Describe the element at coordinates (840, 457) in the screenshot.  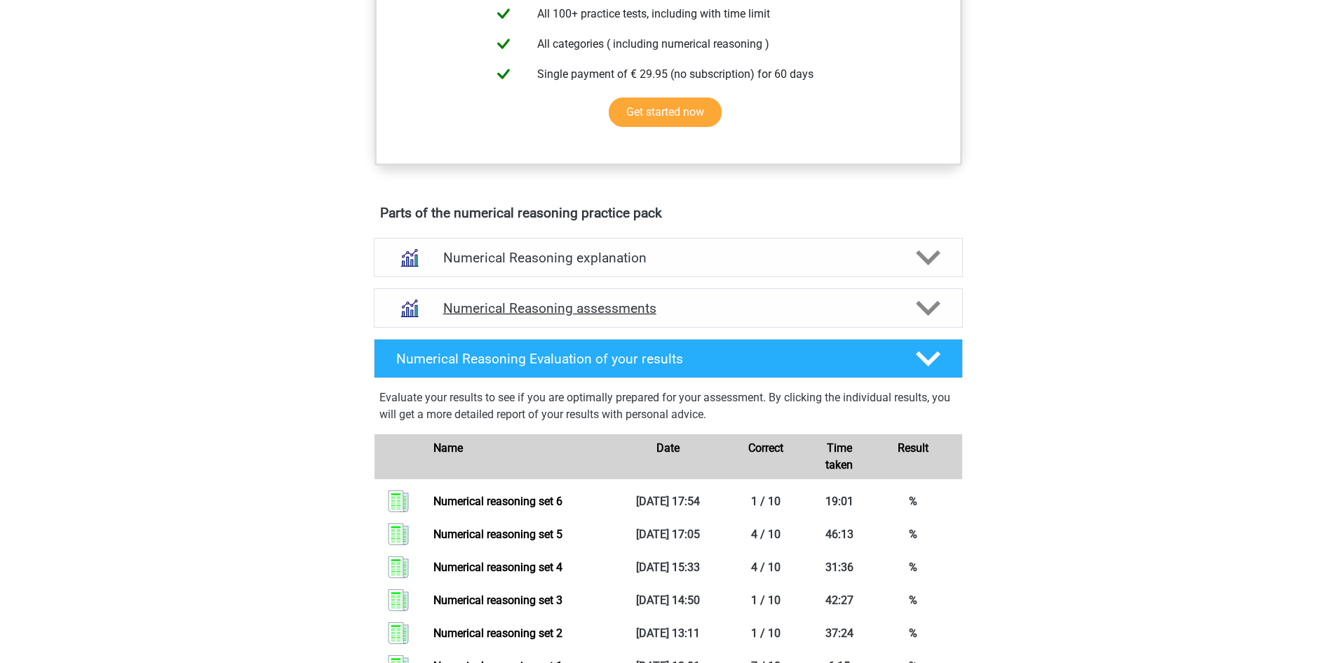
I see `div: Time taken` at that location.